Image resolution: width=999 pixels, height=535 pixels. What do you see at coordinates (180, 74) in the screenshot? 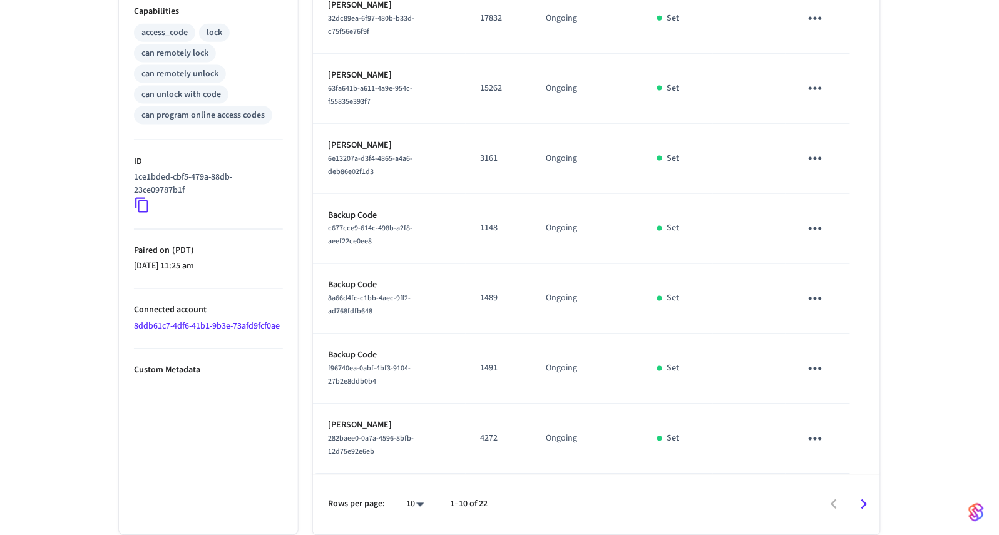
I see `div: can remotely unlock` at bounding box center [180, 74].